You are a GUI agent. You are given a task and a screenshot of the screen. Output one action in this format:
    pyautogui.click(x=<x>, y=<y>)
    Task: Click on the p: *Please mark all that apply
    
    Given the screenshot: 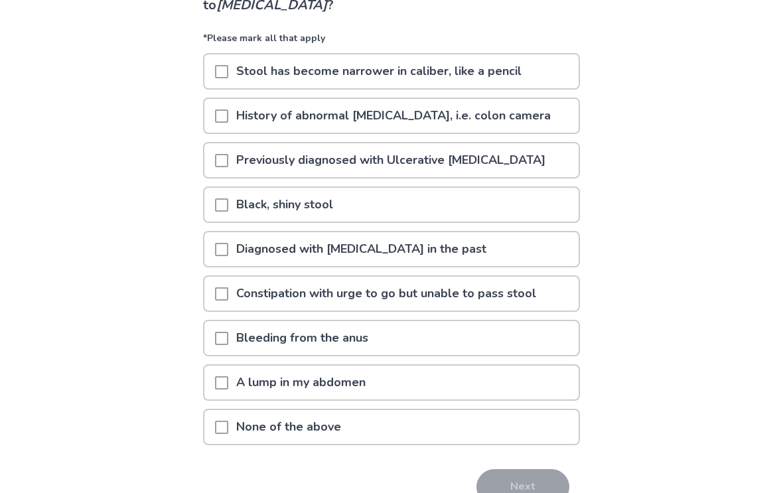 What is the action you would take?
    pyautogui.click(x=392, y=42)
    